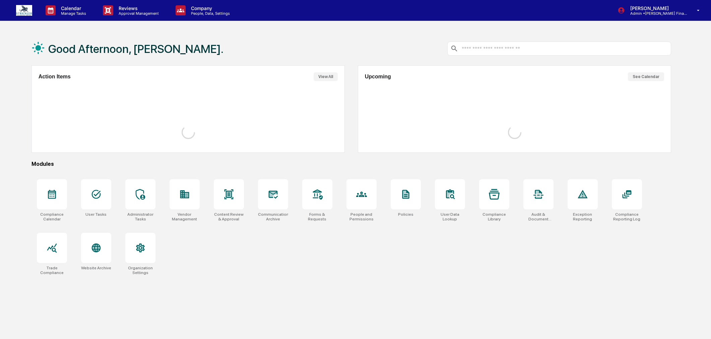 The height and width of the screenshot is (339, 711). What do you see at coordinates (406, 214) in the screenshot?
I see `div: Policies` at bounding box center [406, 214].